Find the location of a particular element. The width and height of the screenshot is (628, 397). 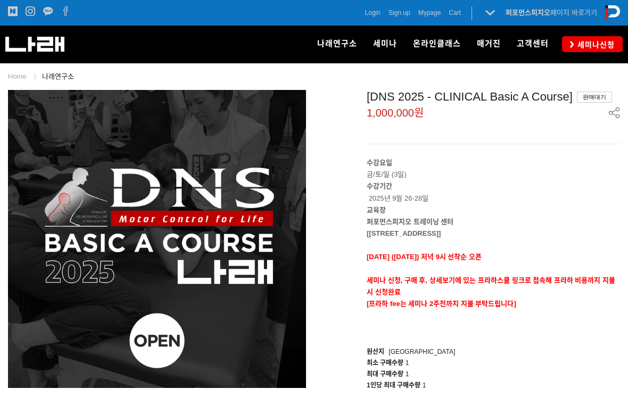

strong: 퍼포먼스피지오 트레이닝 센터 is located at coordinates (410, 222).